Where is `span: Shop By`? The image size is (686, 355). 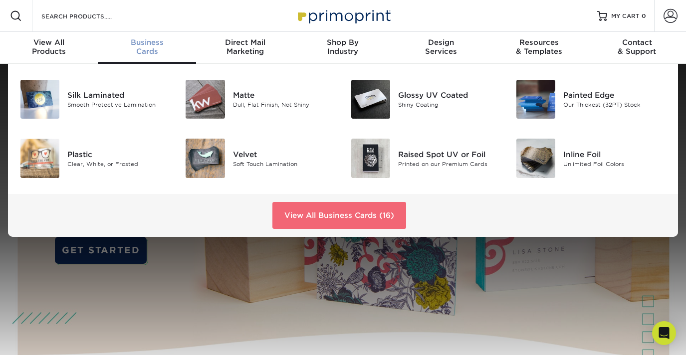 span: Shop By is located at coordinates (343, 42).